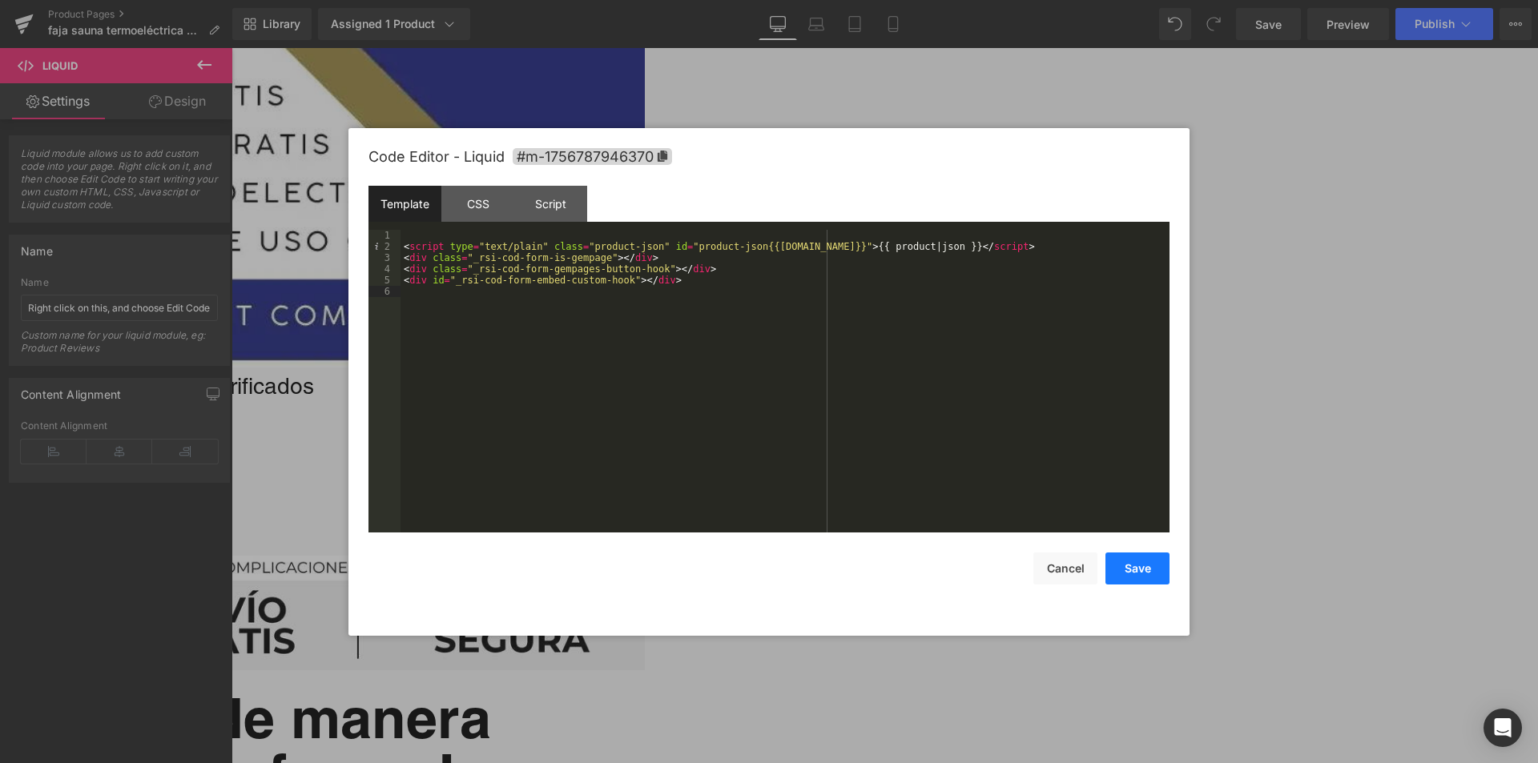 The height and width of the screenshot is (763, 1538). Describe the element at coordinates (1065, 569) in the screenshot. I see `button: Cancel` at that location.